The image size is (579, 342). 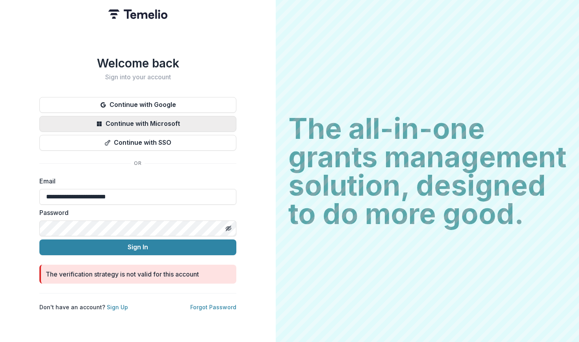 I want to click on p: Don't have an account?, so click(x=84, y=307).